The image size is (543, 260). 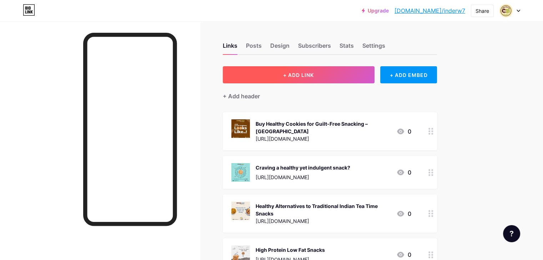 What do you see at coordinates (280, 48) in the screenshot?
I see `div: Design` at bounding box center [280, 48].